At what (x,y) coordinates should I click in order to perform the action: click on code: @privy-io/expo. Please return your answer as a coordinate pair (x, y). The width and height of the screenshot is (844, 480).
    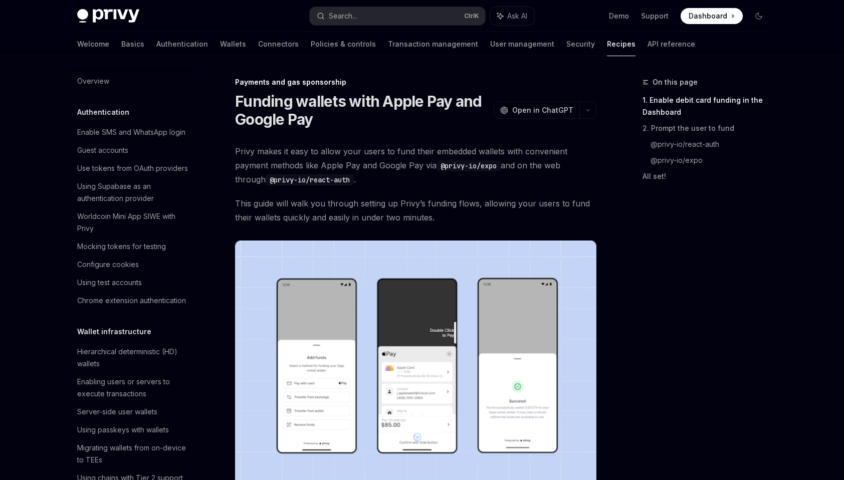
    Looking at the image, I should click on (468, 166).